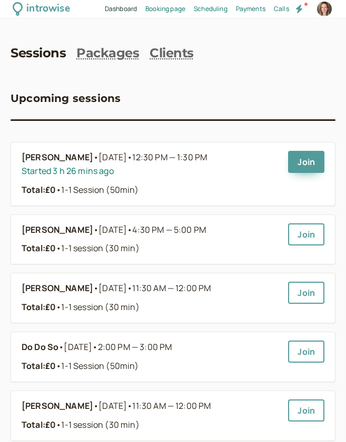 This screenshot has height=442, width=346. What do you see at coordinates (41, 9) in the screenshot?
I see `a: introwise` at bounding box center [41, 9].